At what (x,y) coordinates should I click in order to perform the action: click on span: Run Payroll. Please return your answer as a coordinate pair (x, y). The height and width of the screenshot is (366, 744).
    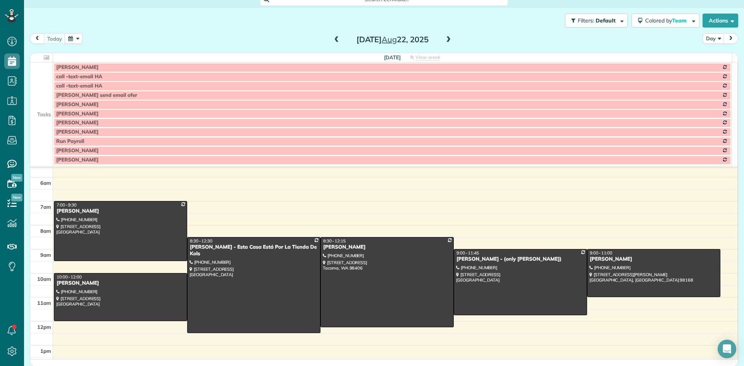
    Looking at the image, I should click on (70, 142).